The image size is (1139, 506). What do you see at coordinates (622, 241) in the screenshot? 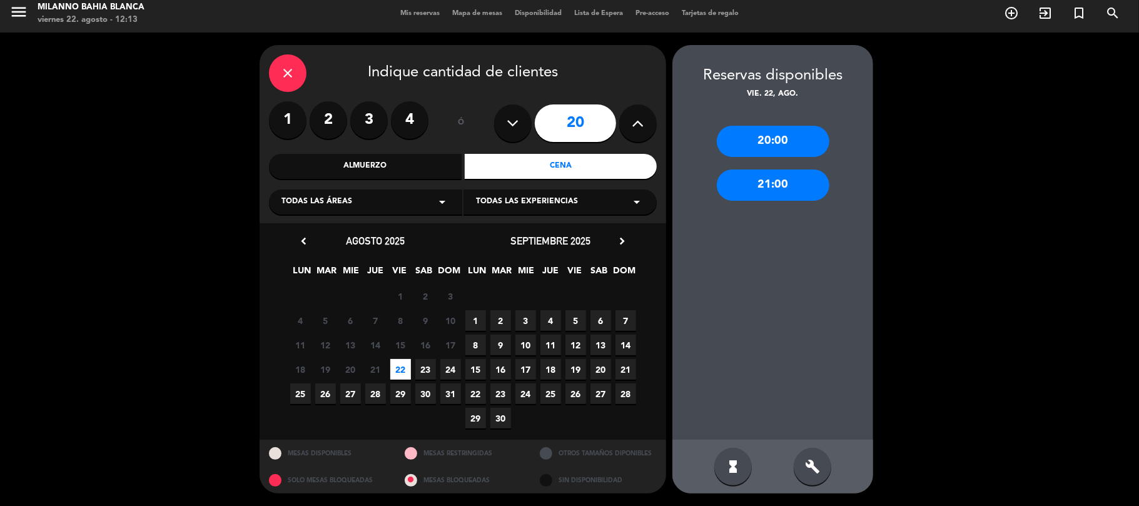
I see `i: chevron_right` at bounding box center [622, 241].